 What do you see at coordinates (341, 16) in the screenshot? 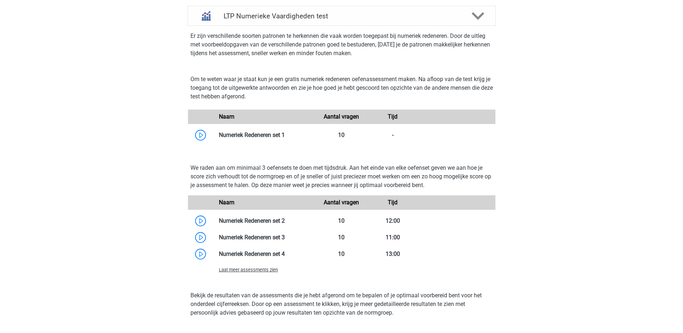
I see `h4: LTP Numerieke Vaardigheden test` at bounding box center [341, 16].